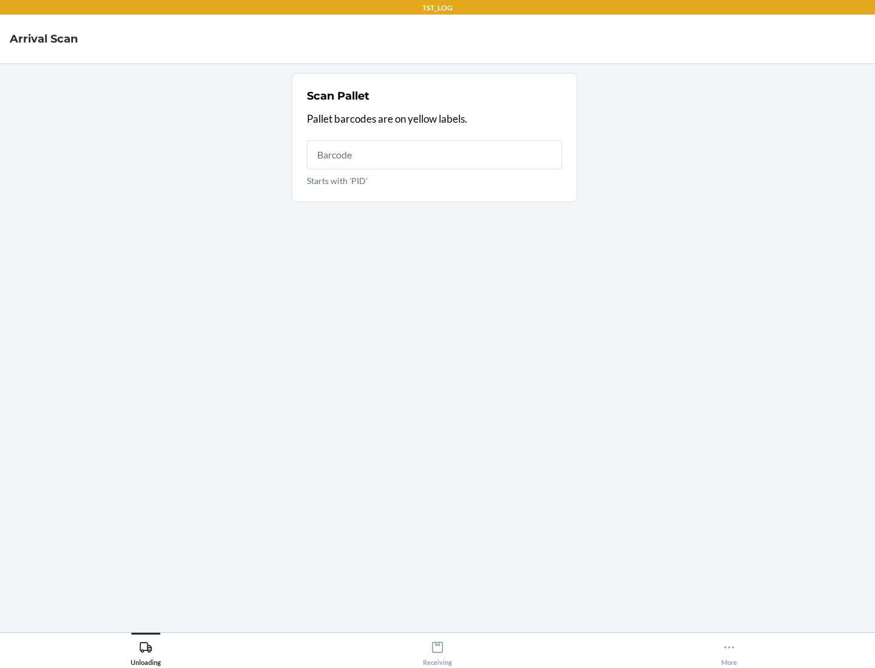 Image resolution: width=875 pixels, height=668 pixels. Describe the element at coordinates (437, 651) in the screenshot. I see `div: Receiving` at that location.